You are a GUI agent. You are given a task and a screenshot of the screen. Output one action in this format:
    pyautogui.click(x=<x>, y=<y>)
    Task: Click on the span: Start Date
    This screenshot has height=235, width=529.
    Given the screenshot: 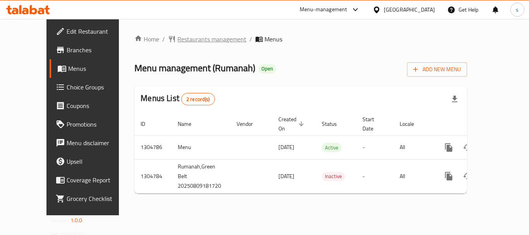 What is the action you would take?
    pyautogui.click(x=373, y=124)
    